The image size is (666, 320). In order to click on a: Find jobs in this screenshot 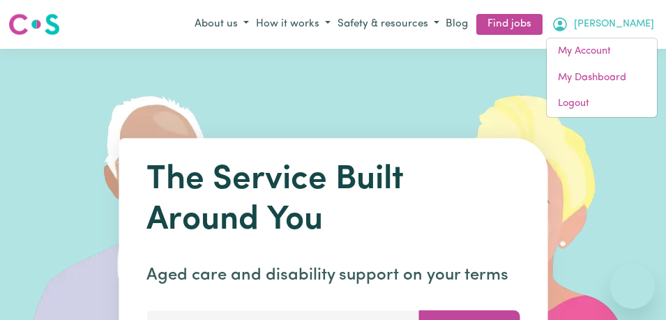, I will do `click(509, 24)`.